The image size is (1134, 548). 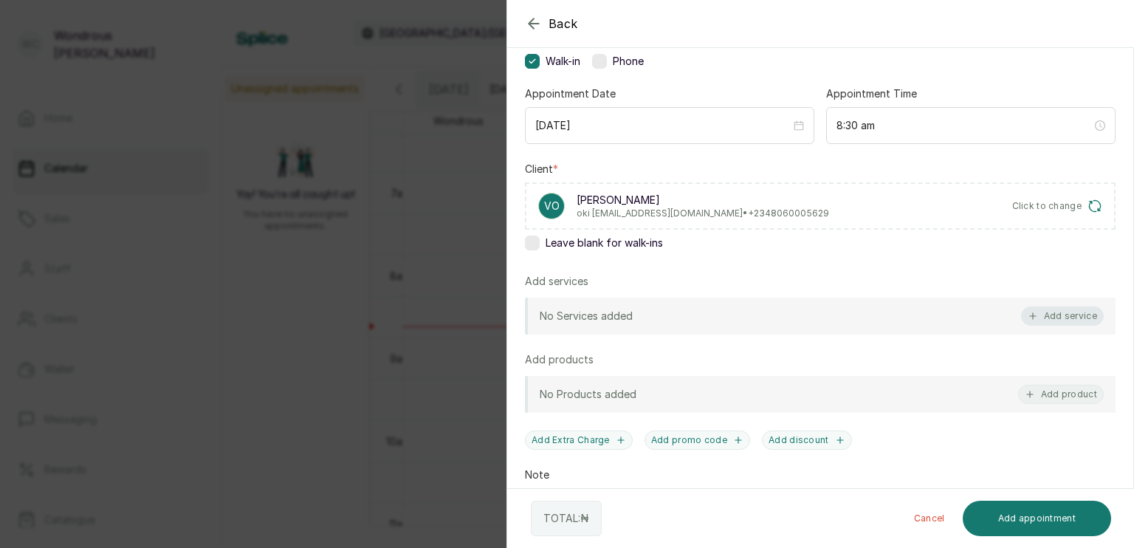 What do you see at coordinates (964, 126) in the screenshot?
I see `input: Select time` at bounding box center [964, 126].